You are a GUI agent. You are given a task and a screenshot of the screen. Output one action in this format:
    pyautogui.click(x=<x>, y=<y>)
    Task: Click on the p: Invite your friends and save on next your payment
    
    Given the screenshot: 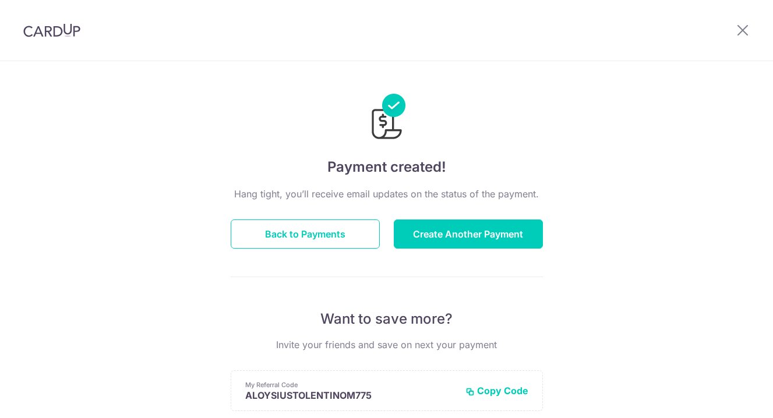 What is the action you would take?
    pyautogui.click(x=387, y=345)
    